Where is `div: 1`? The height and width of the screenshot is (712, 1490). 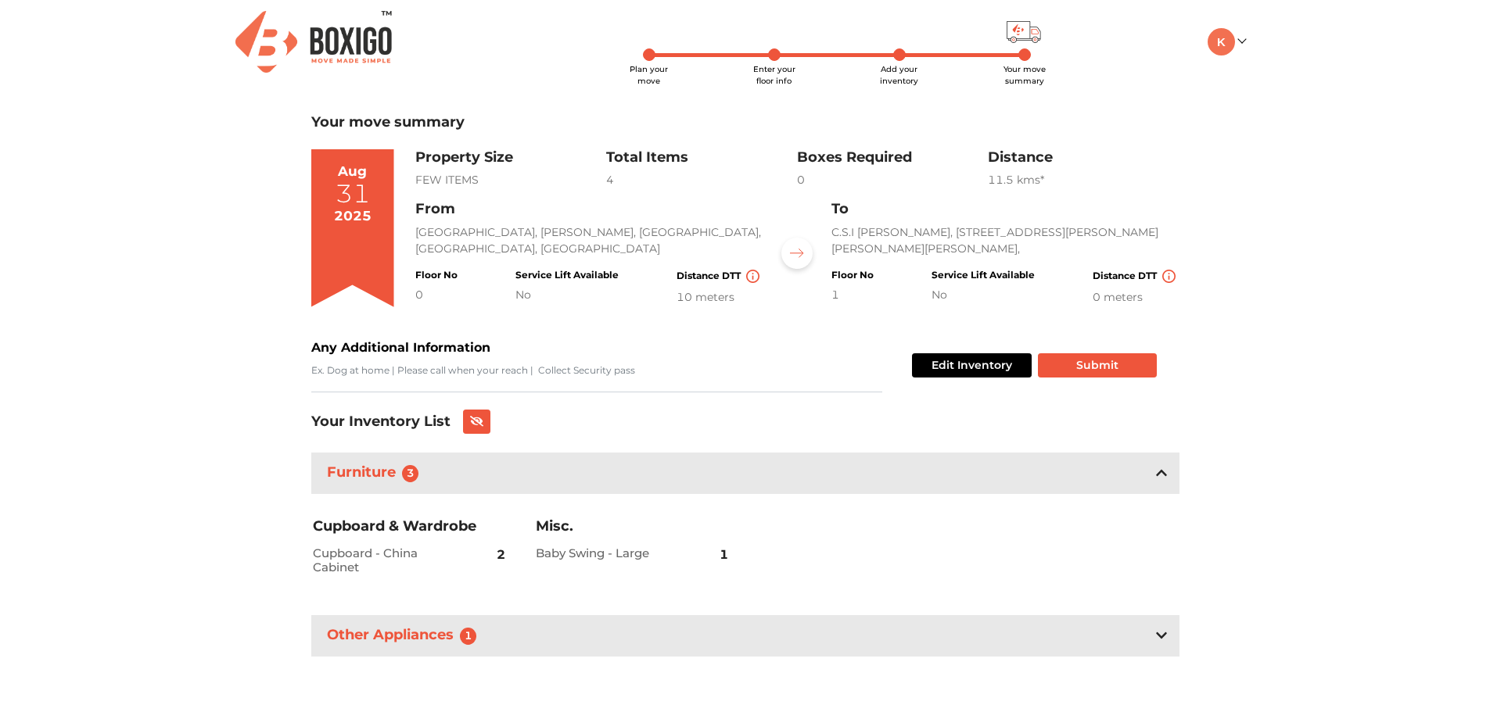 div: 1 is located at coordinates (852, 295).